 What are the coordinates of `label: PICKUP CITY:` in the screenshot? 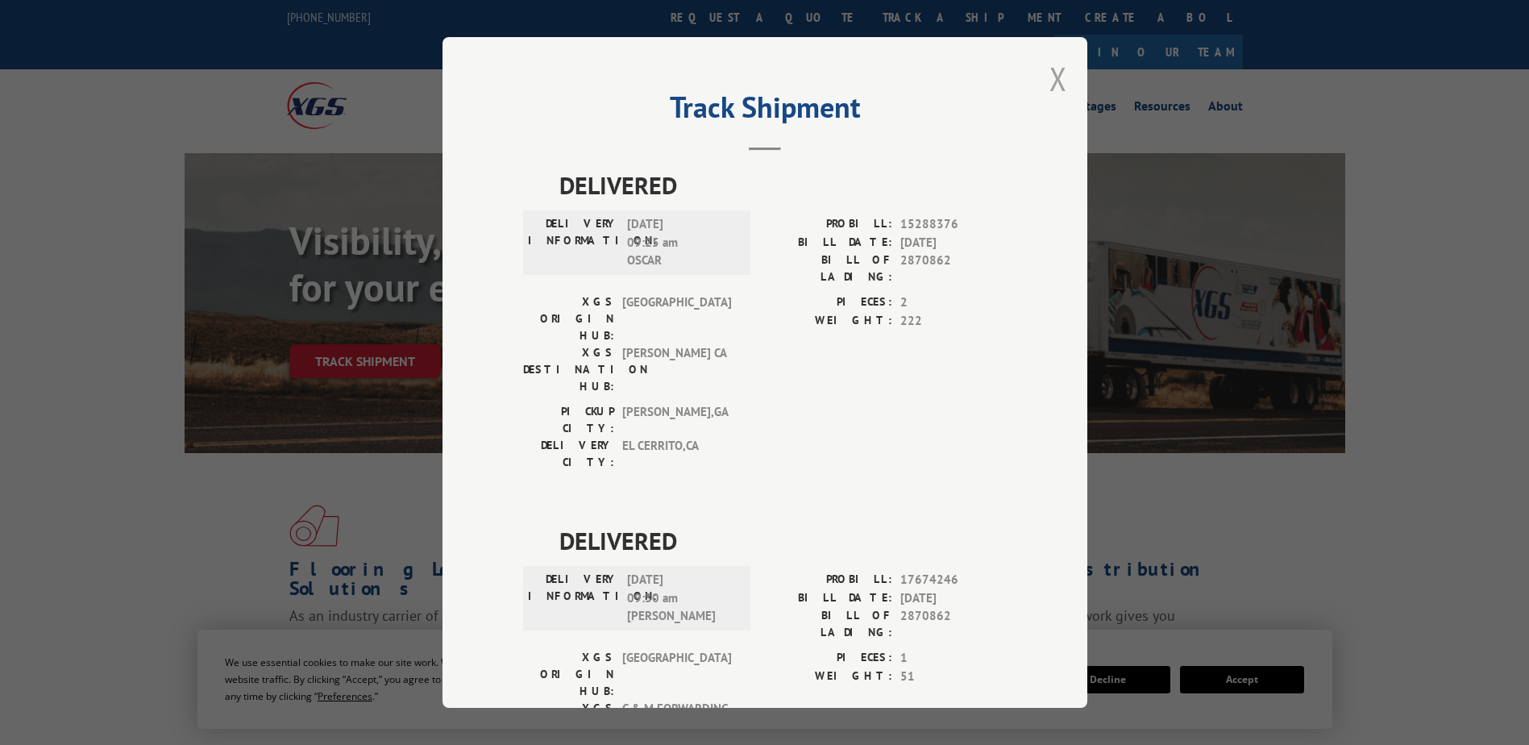 It's located at (568, 420).